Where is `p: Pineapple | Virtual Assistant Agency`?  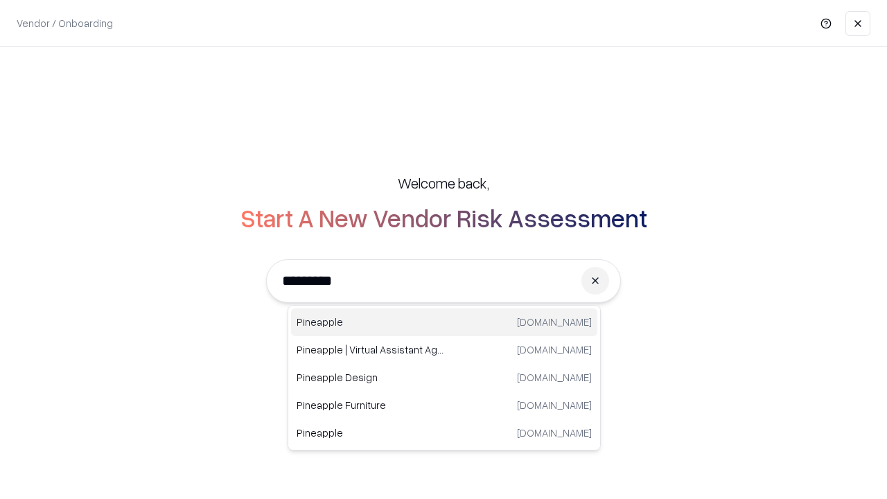 p: Pineapple | Virtual Assistant Agency is located at coordinates (370, 349).